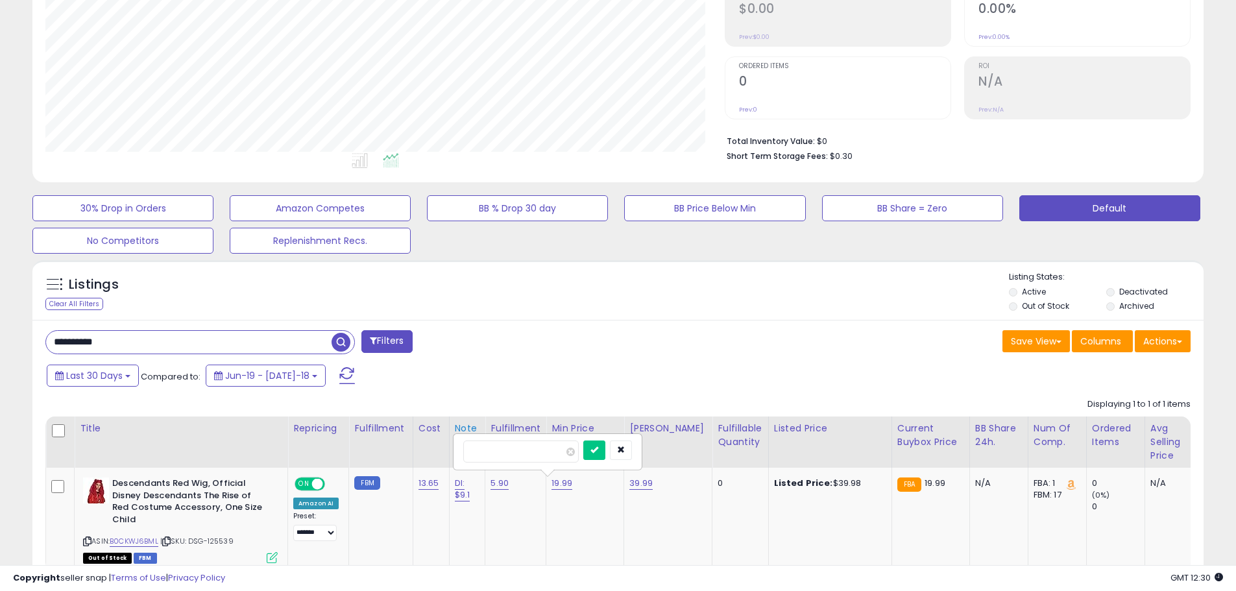 This screenshot has height=591, width=1236. I want to click on div: Min Price, so click(585, 428).